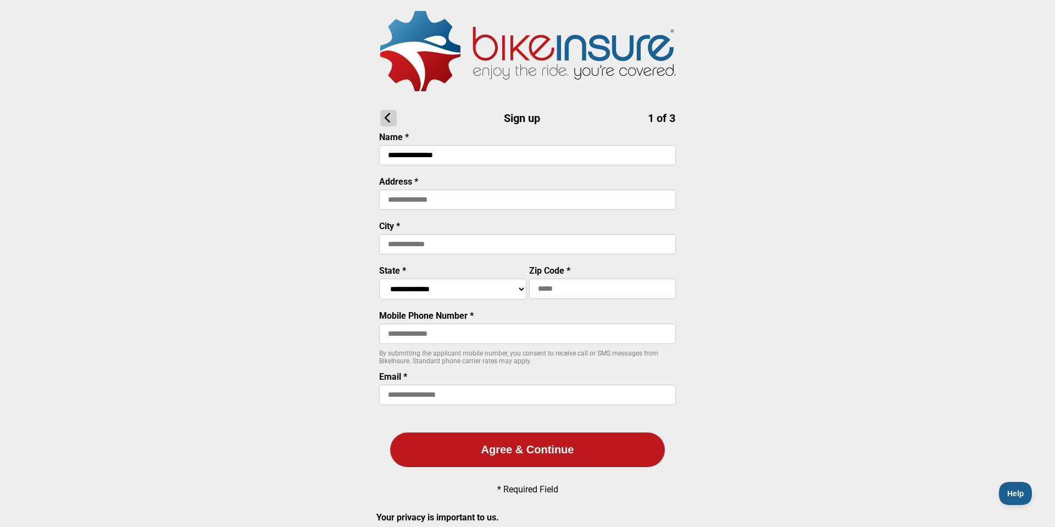 The width and height of the screenshot is (1055, 527). What do you see at coordinates (394, 137) in the screenshot?
I see `label: Name *` at bounding box center [394, 137].